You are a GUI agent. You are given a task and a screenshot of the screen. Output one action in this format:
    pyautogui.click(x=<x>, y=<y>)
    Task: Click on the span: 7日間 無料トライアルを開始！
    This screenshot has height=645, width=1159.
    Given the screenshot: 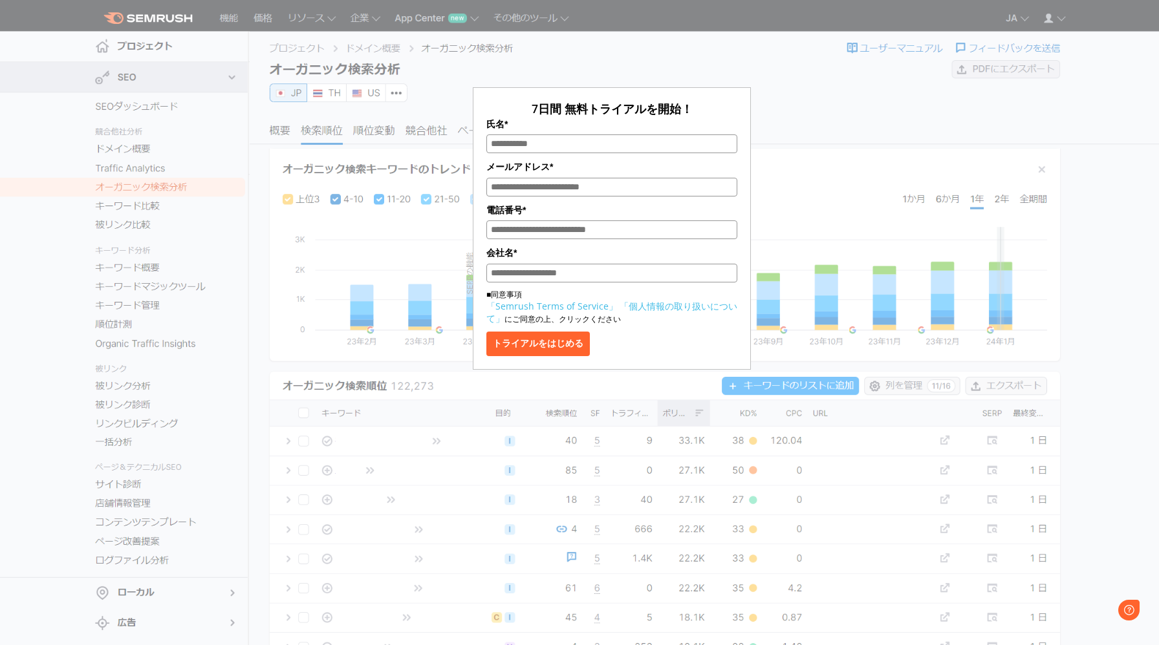 What is the action you would take?
    pyautogui.click(x=612, y=109)
    